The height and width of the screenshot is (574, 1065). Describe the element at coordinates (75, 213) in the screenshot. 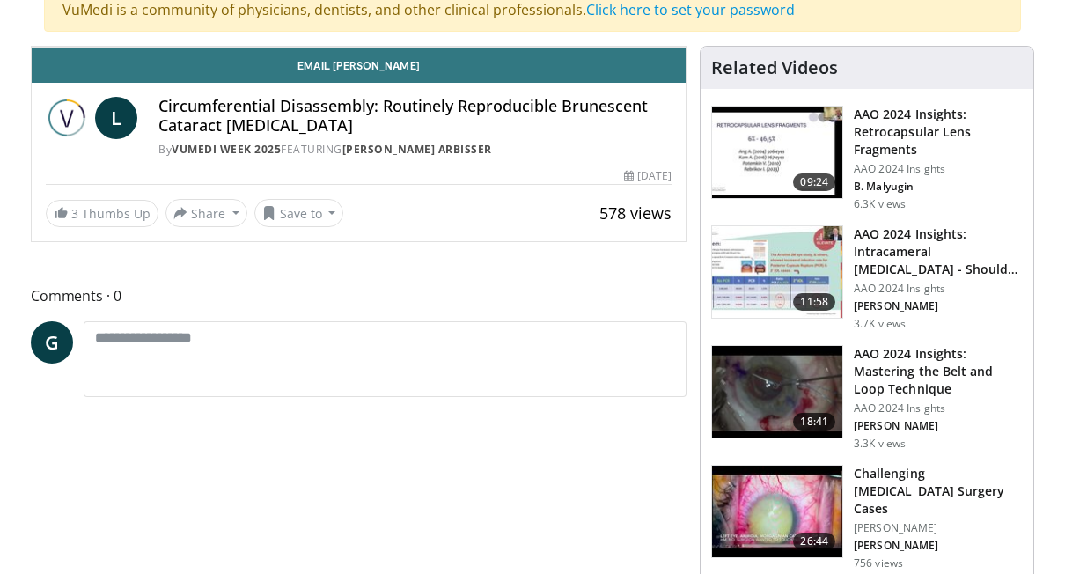

I see `span: 3` at that location.